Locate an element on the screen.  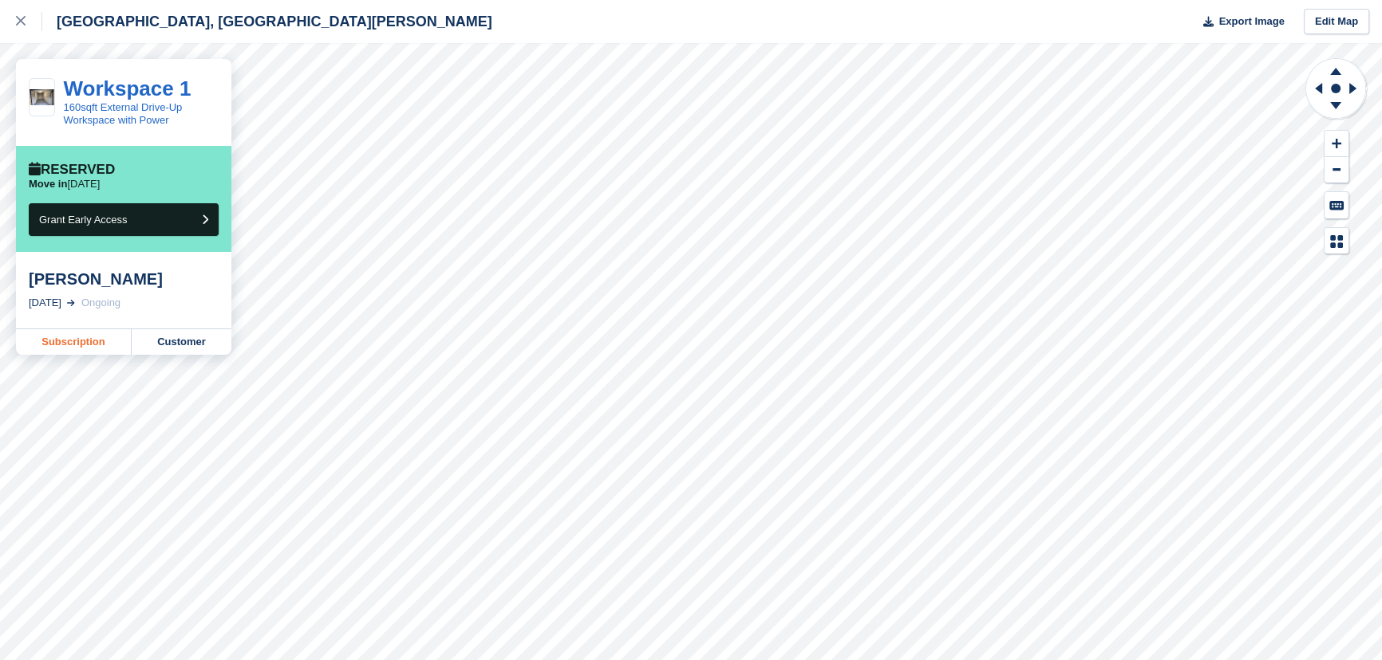
button: Zoom Out is located at coordinates (1336, 170).